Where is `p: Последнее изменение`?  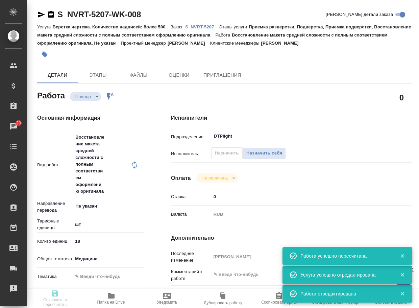
p: Последнее изменение is located at coordinates (191, 257).